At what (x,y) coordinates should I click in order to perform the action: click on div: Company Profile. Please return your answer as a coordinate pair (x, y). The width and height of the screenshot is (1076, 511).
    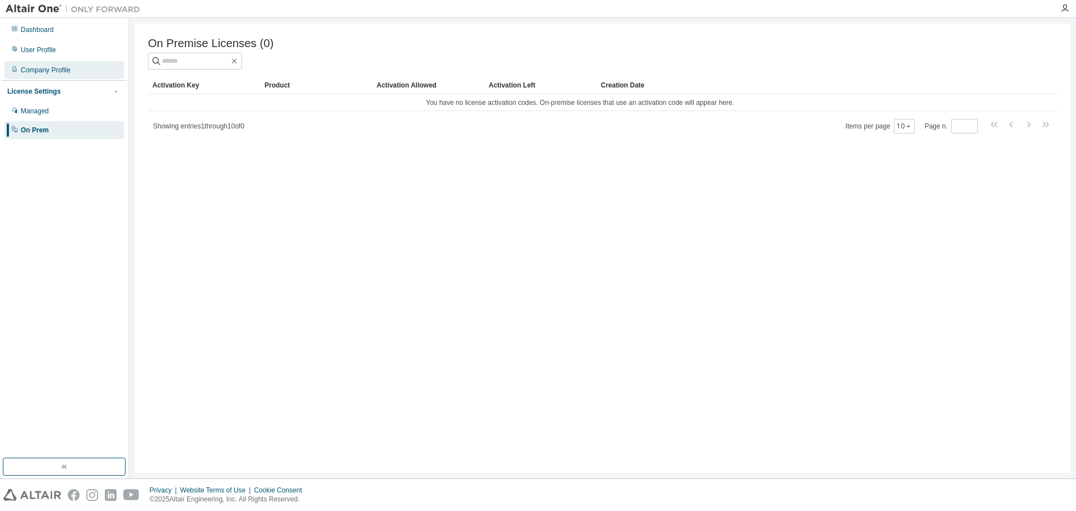
    Looking at the image, I should click on (45, 70).